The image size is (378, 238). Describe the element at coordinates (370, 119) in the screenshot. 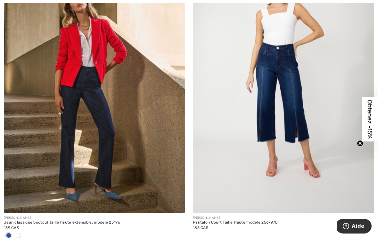

I see `div: Obtenez -15%Close teaser` at that location.